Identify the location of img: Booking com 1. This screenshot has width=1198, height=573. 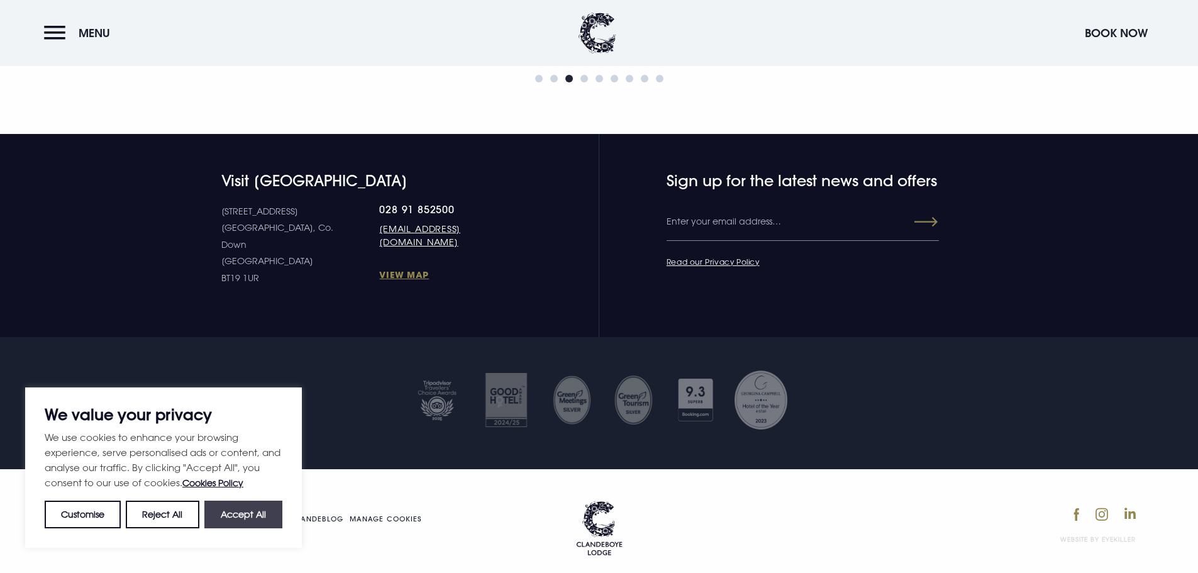
(696, 400).